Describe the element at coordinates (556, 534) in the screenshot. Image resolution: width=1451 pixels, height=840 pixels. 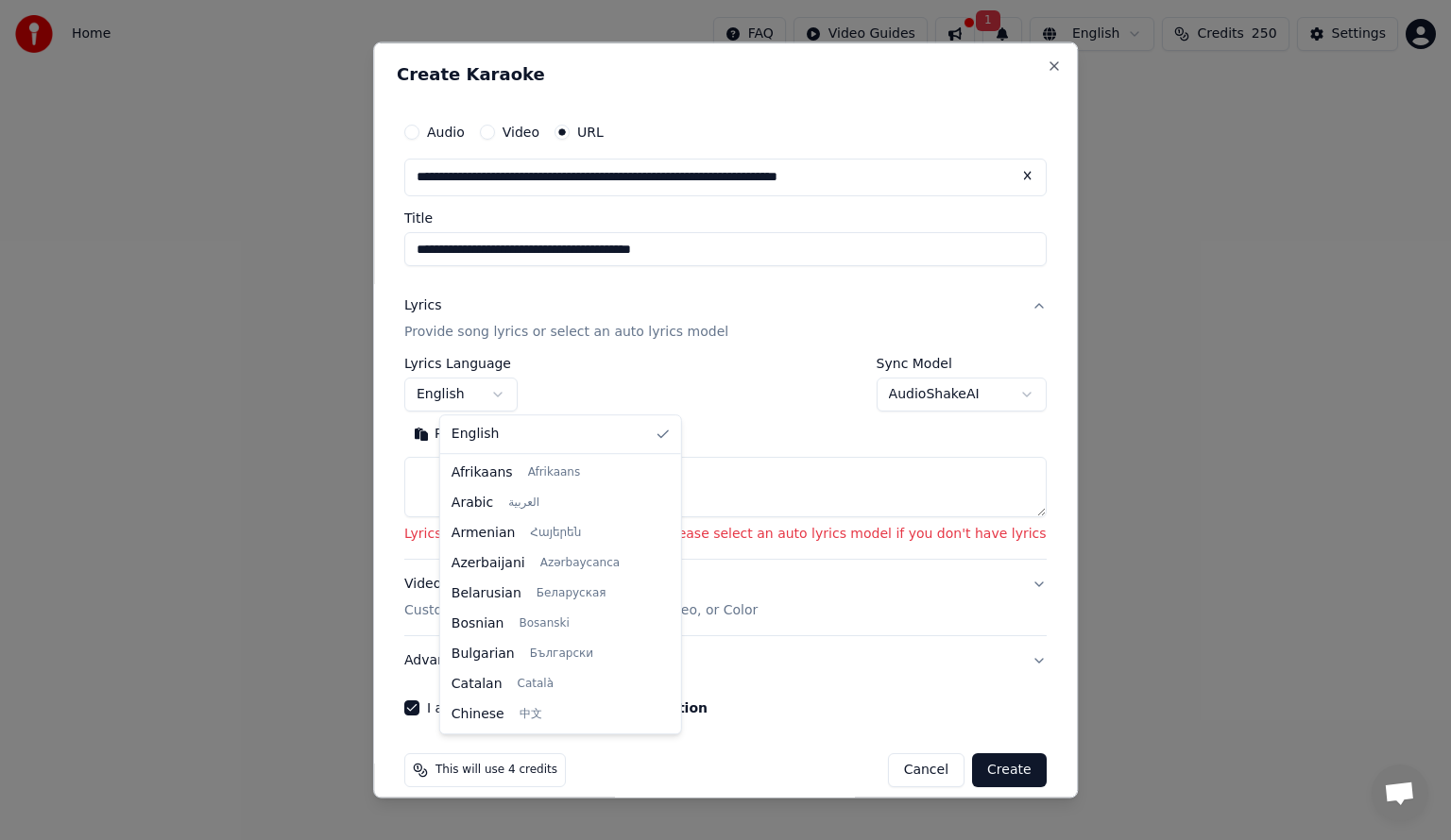
I see `span: Հայերեն` at that location.